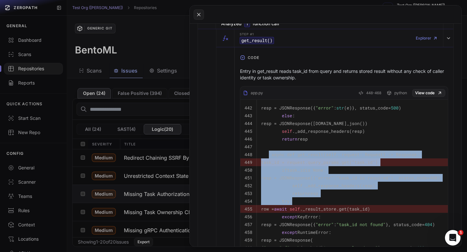 Image resolution: width=467 pixels, height=252 pixels. I want to click on span: 448-468, so click(374, 93).